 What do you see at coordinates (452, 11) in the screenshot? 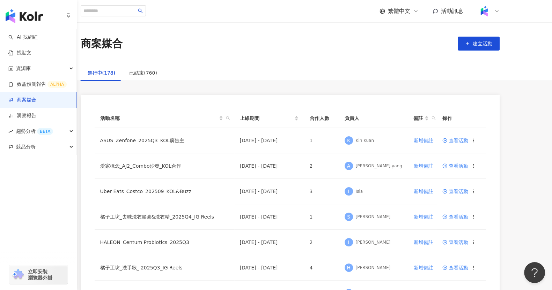
I see `span: 活動訊息` at bounding box center [452, 11].